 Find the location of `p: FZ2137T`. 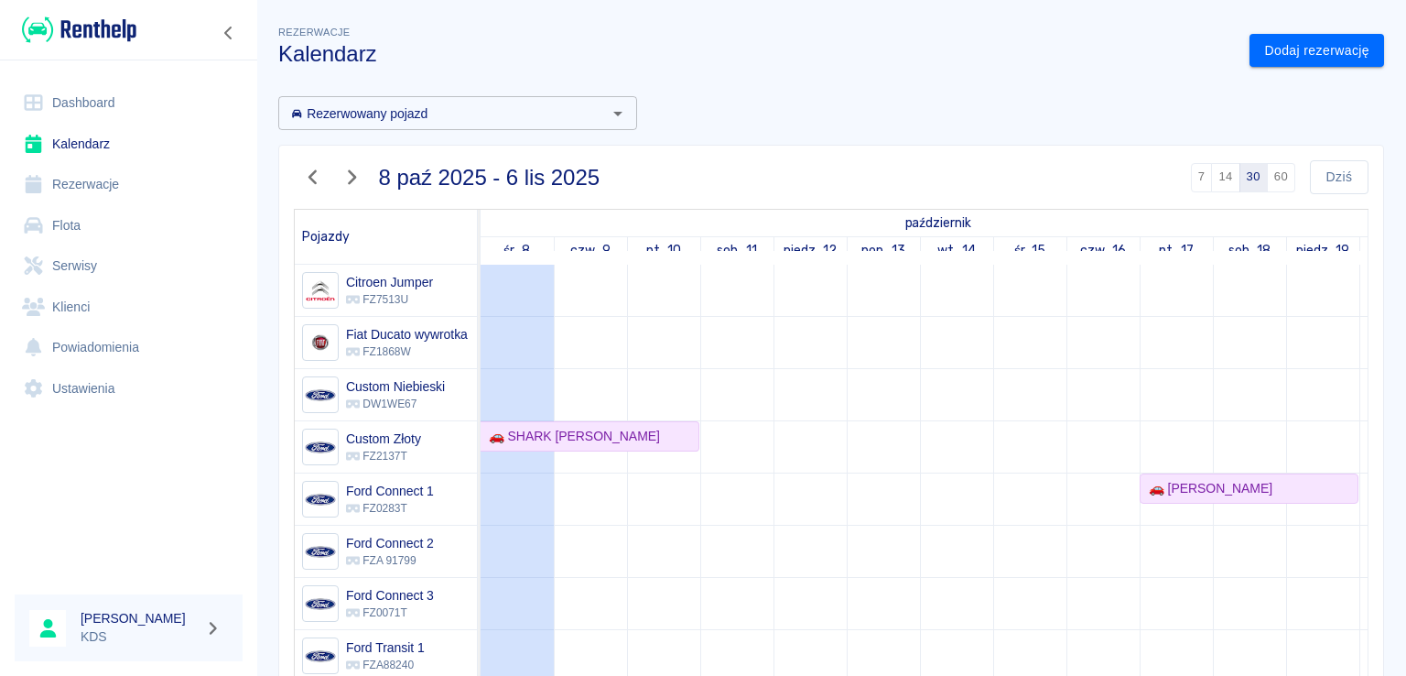

p: FZ2137T is located at coordinates (384, 456).